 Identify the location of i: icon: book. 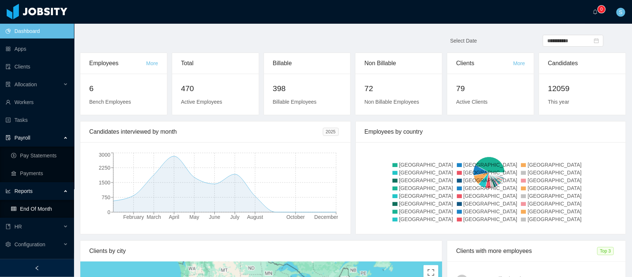
(8, 227).